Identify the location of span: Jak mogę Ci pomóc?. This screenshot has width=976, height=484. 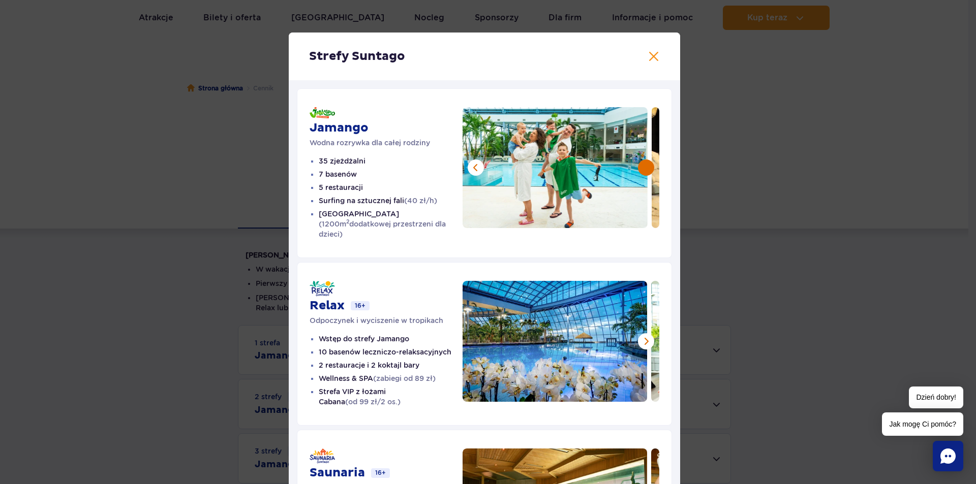
(922, 424).